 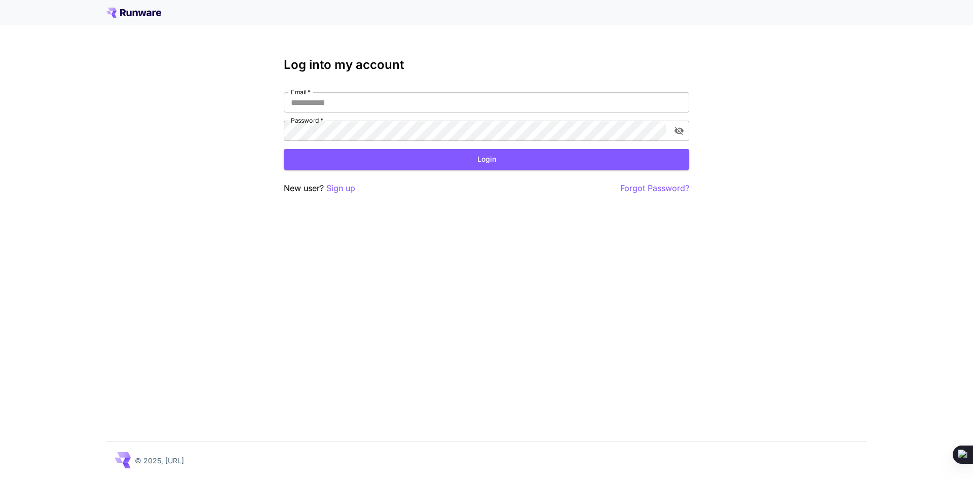 What do you see at coordinates (486, 65) in the screenshot?
I see `h3: Log into my account` at bounding box center [486, 65].